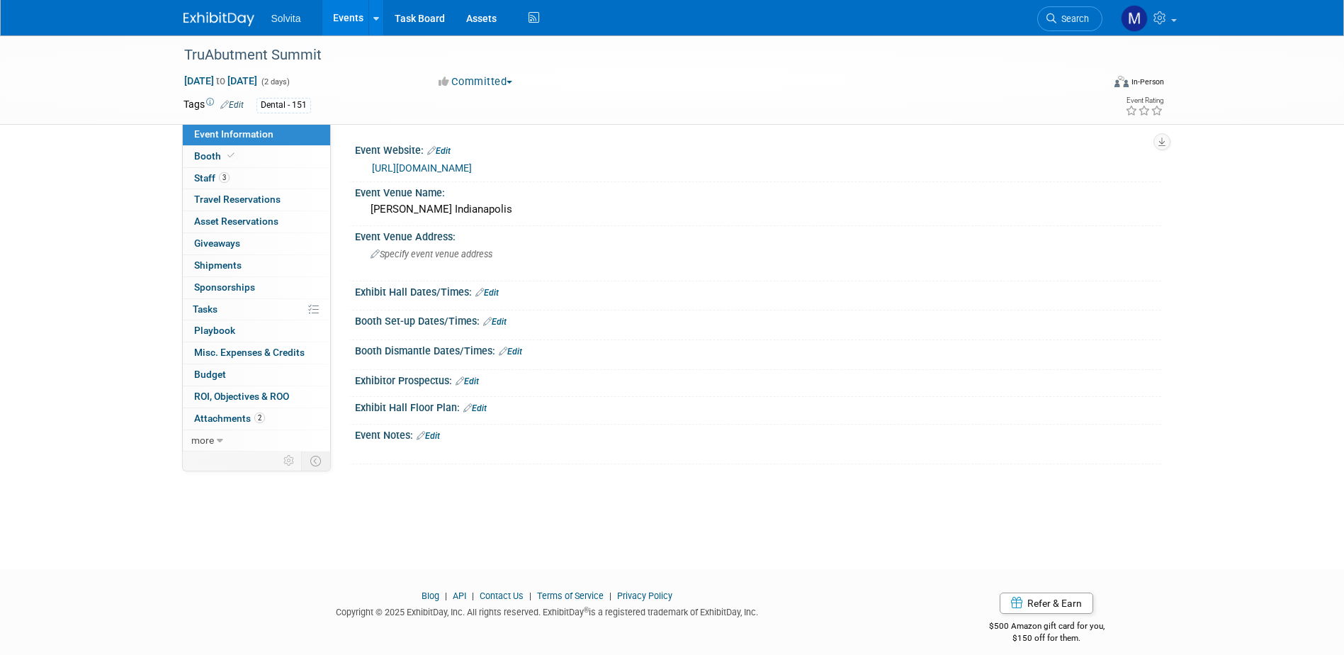  What do you see at coordinates (257, 200) in the screenshot?
I see `a: Travel Reservations` at bounding box center [257, 200].